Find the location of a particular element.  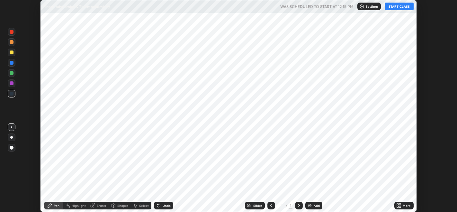

div: Pen is located at coordinates (57, 206).